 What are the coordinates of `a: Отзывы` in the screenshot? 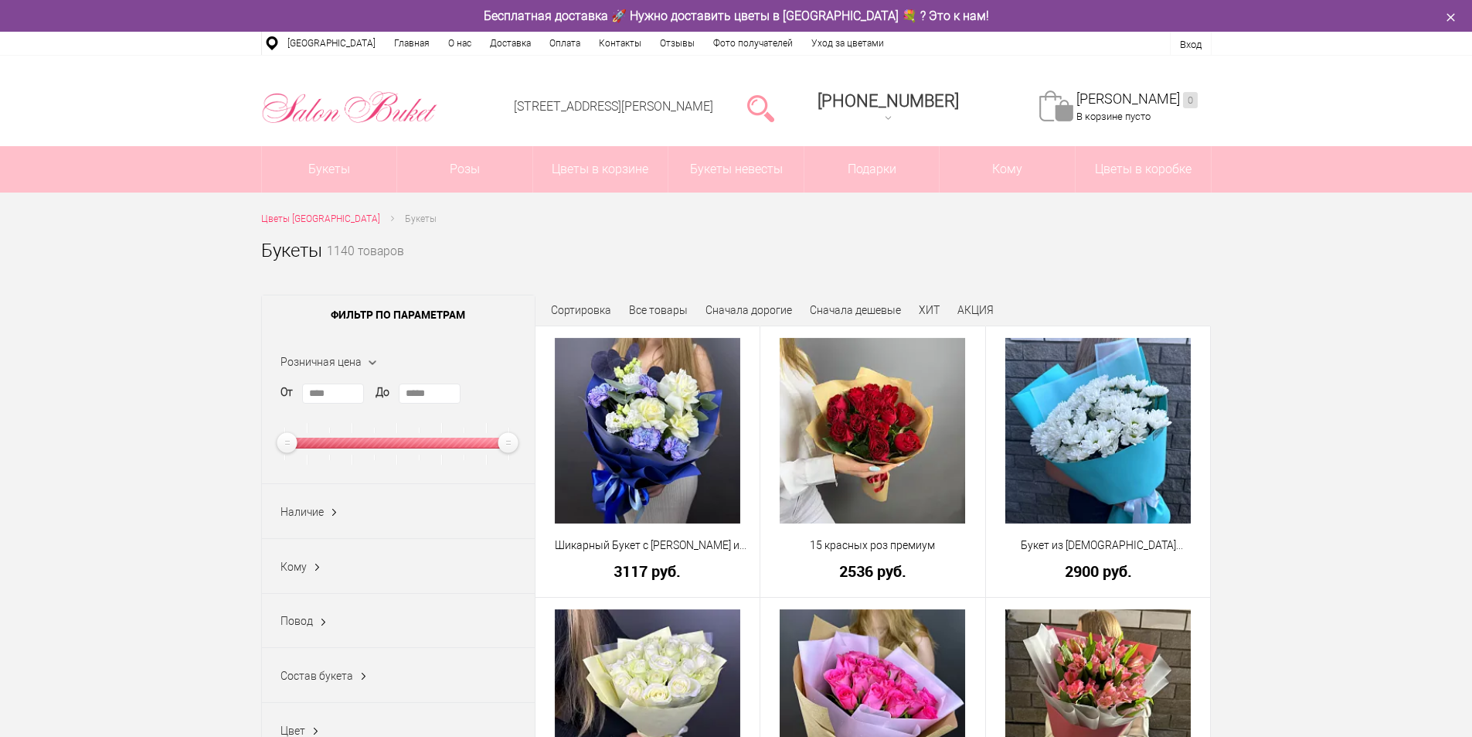 It's located at (677, 43).